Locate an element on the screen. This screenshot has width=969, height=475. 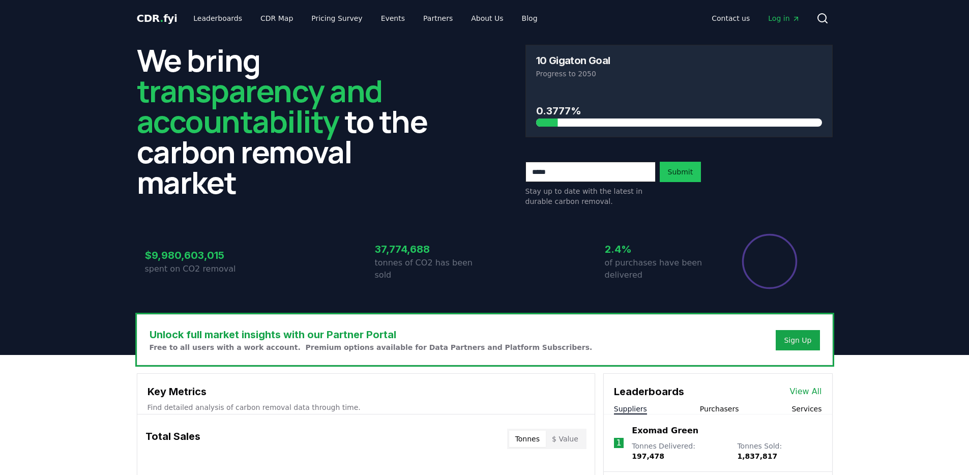
a: CDR.fyi is located at coordinates (157, 18).